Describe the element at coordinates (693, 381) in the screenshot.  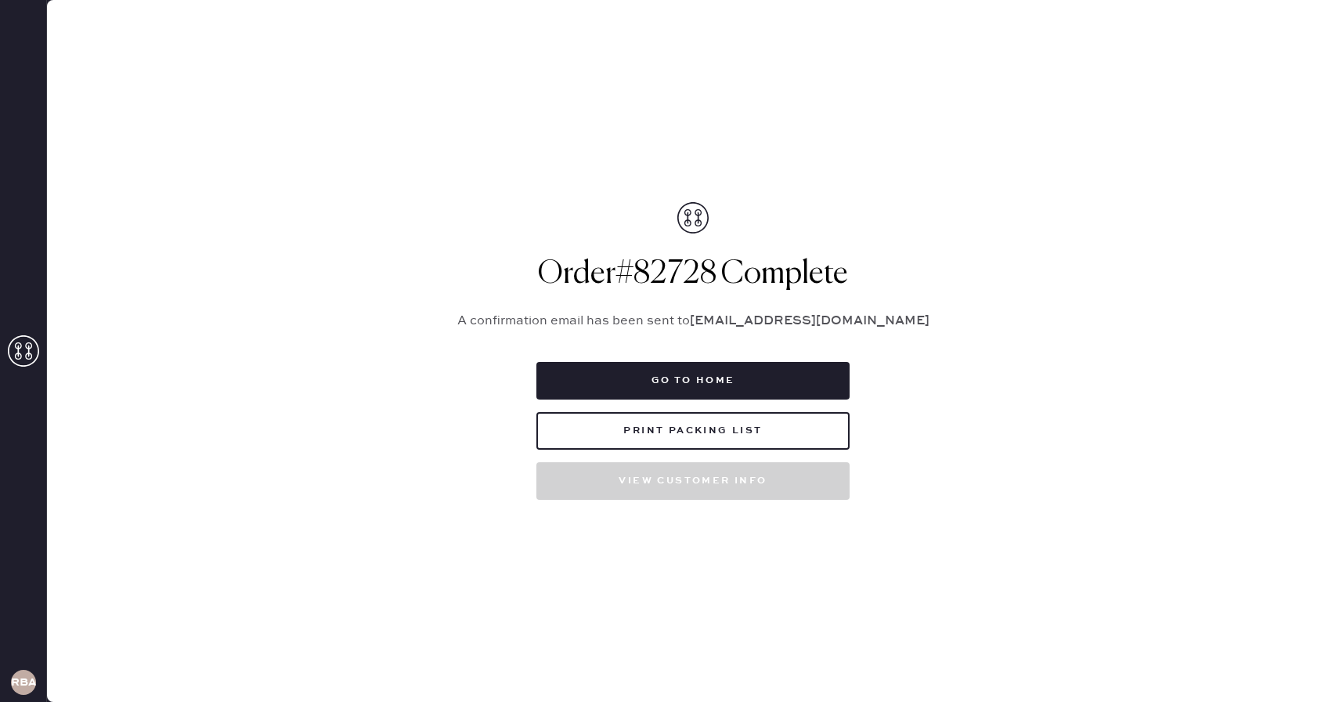
I see `button: Go to home` at that location.